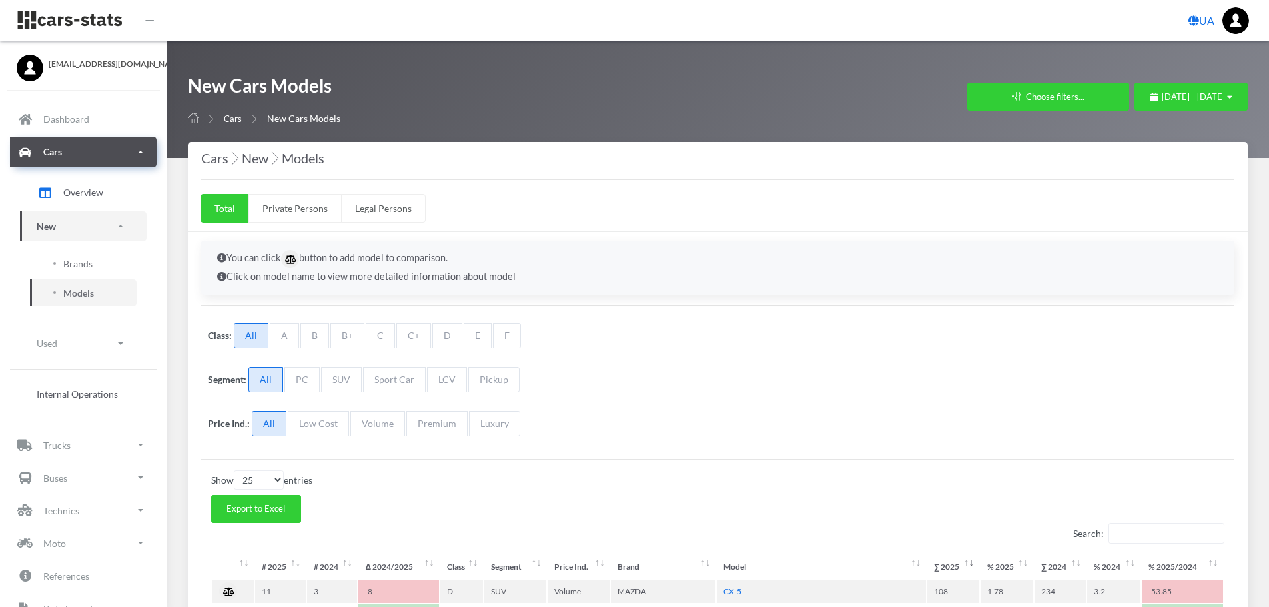 This screenshot has height=607, width=1269. What do you see at coordinates (295, 208) in the screenshot?
I see `a: Private Persons` at bounding box center [295, 208].